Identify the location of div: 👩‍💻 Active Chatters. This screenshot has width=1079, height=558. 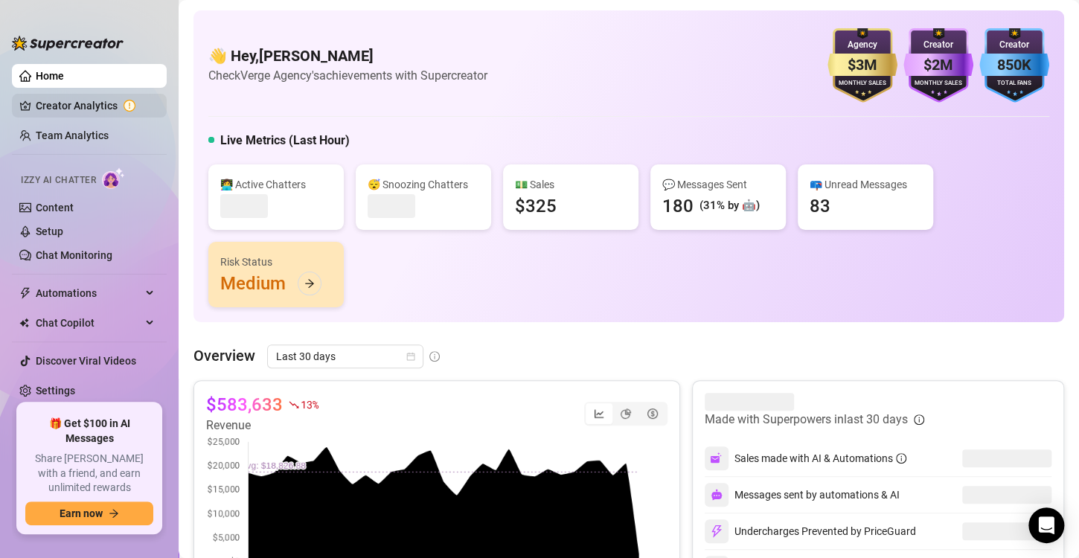
(276, 185).